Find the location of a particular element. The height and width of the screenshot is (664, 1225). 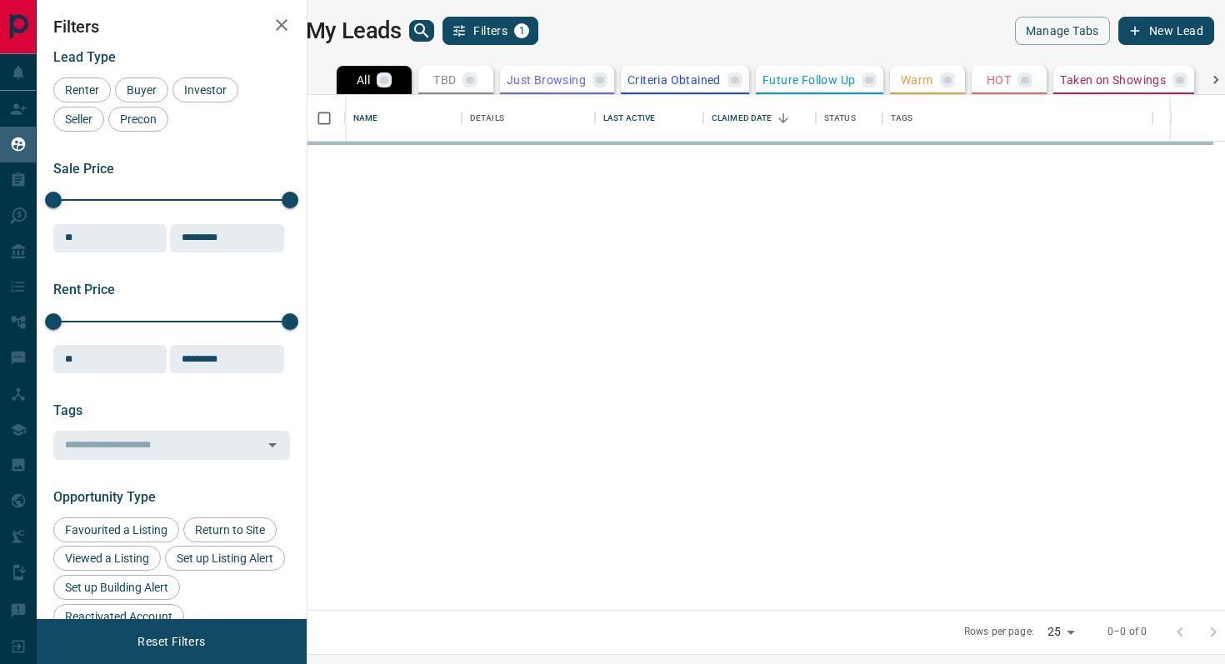

span: Seller is located at coordinates (78, 119).